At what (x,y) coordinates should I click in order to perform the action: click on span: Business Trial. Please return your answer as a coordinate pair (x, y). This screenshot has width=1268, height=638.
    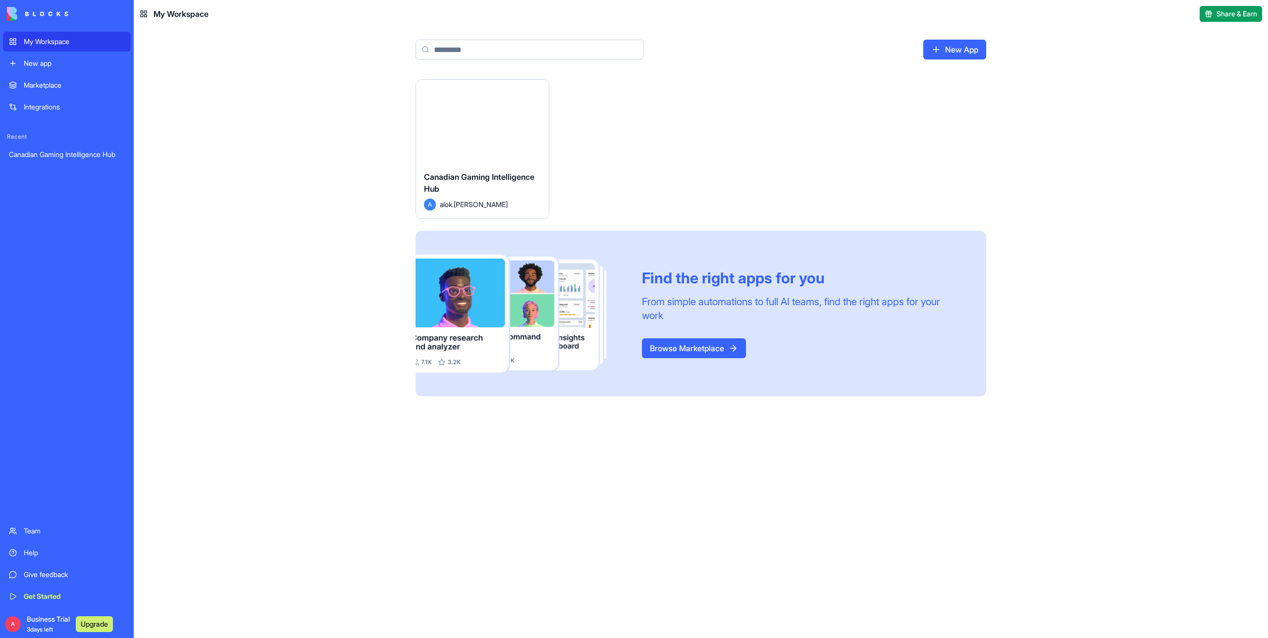
    Looking at the image, I should click on (48, 624).